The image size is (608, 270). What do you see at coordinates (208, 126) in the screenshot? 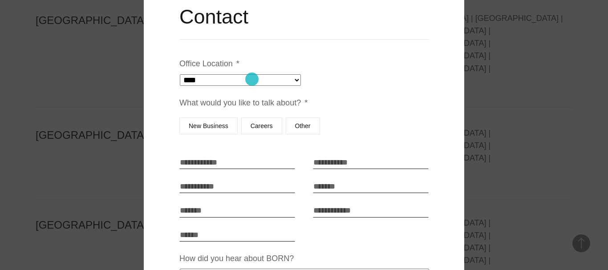
I see `label: New Business` at bounding box center [208, 126].